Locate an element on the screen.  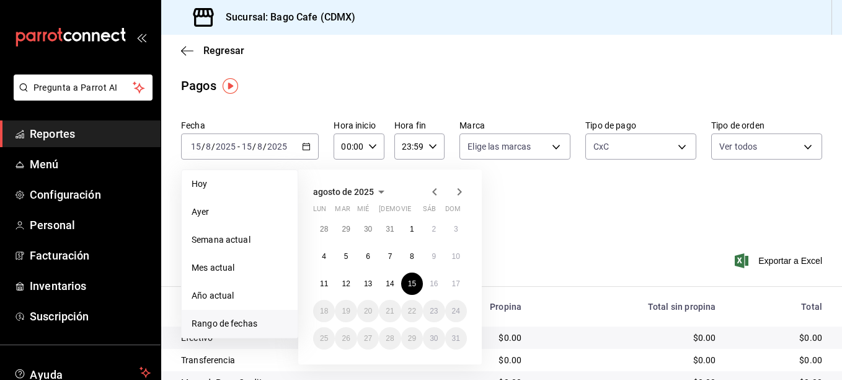
abbr: 31 de agosto de 2025 is located at coordinates (456, 338).